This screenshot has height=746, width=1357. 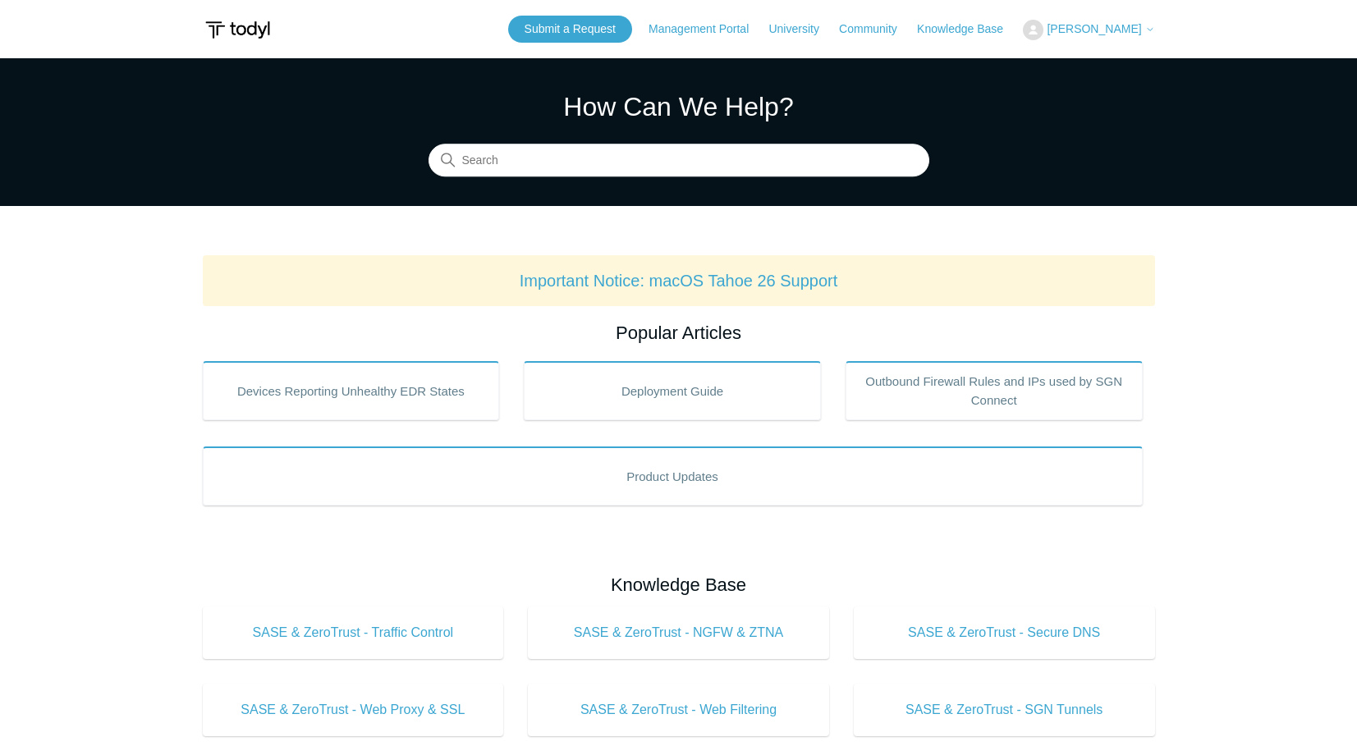 What do you see at coordinates (876, 29) in the screenshot?
I see `a: Community` at bounding box center [876, 29].